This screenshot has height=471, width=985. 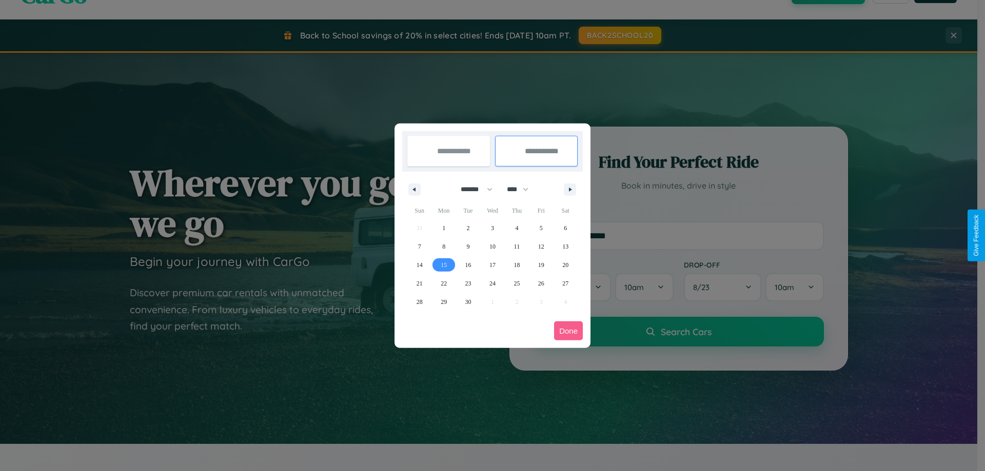 I want to click on span: 8, so click(x=444, y=247).